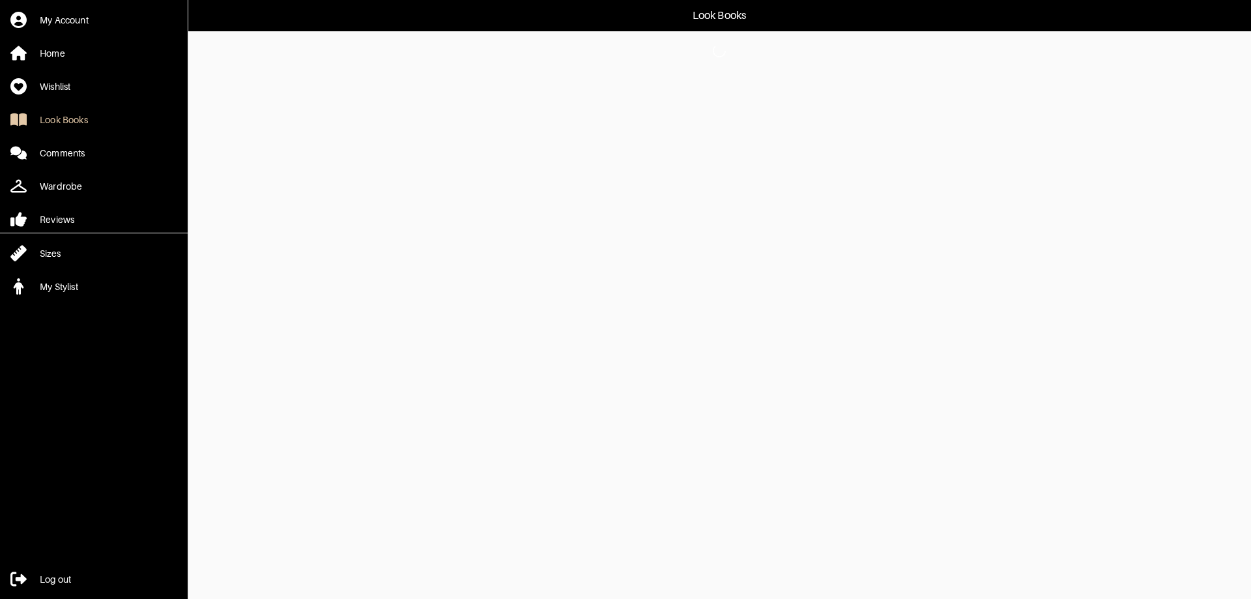 The height and width of the screenshot is (599, 1251). What do you see at coordinates (52, 53) in the screenshot?
I see `div: Home` at bounding box center [52, 53].